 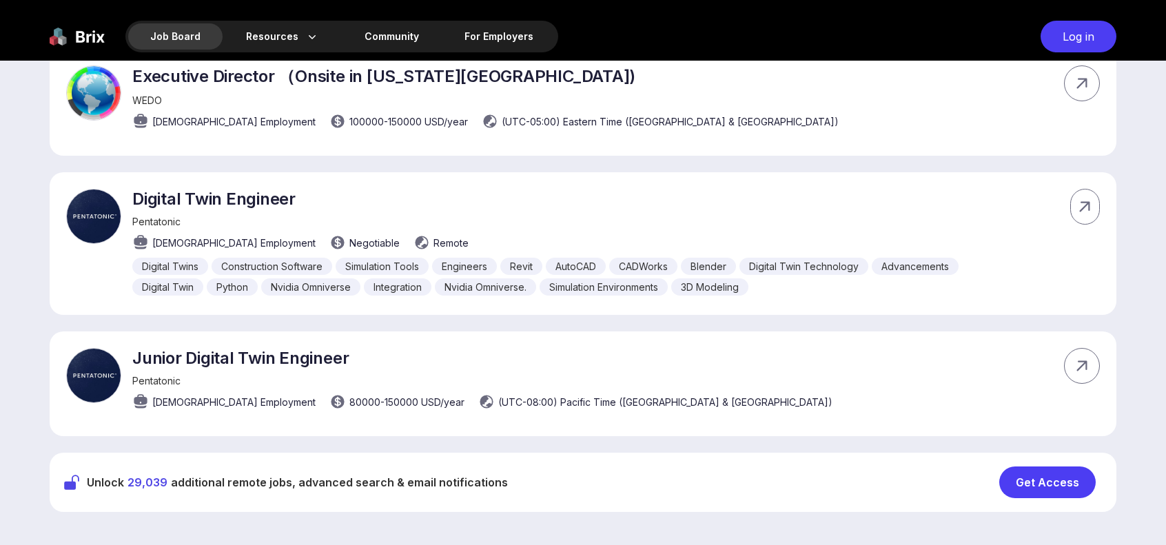 What do you see at coordinates (409, 121) in the screenshot?
I see `span: 100000 - 150000 USD /year` at bounding box center [409, 121].